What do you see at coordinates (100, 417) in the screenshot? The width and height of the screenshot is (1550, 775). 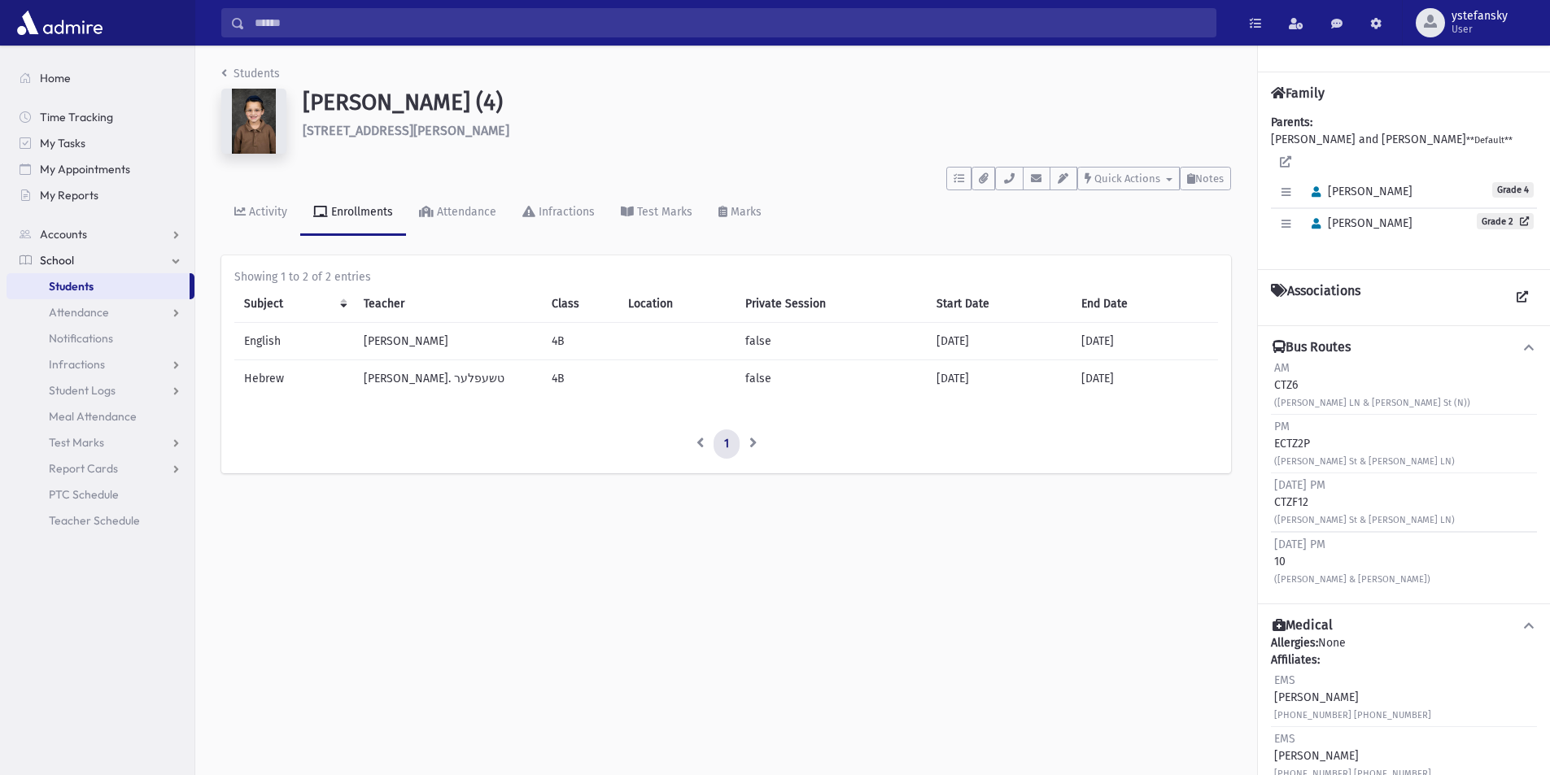 I see `a: Meal Attendance` at bounding box center [100, 417].